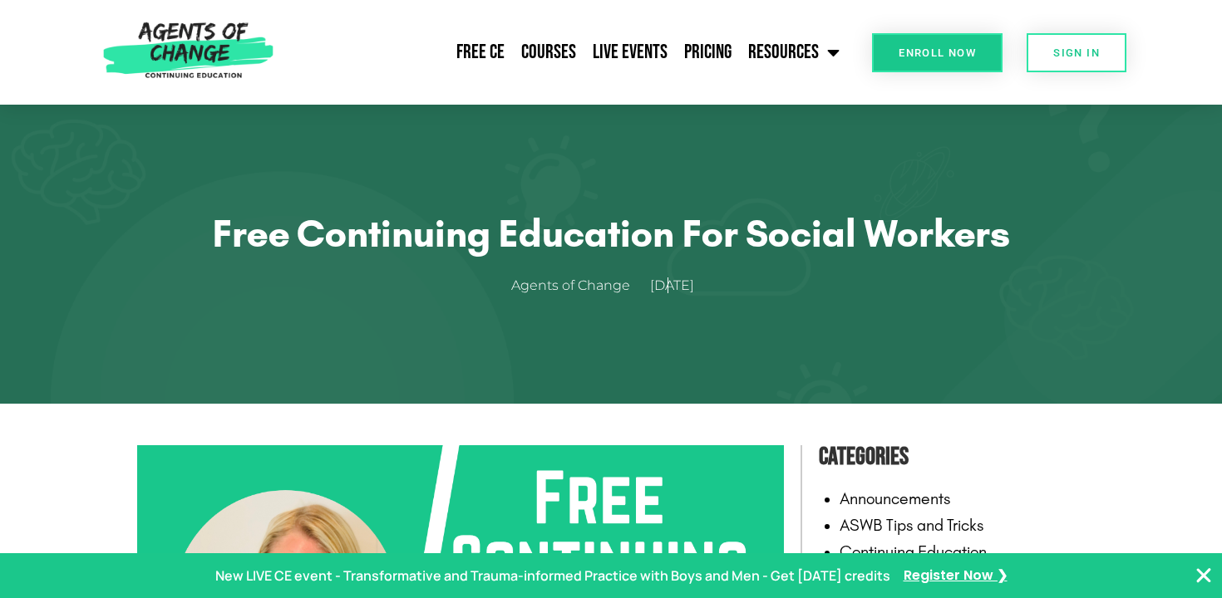 The image size is (1222, 598). Describe the element at coordinates (913, 552) in the screenshot. I see `a: Continuing Education` at that location.